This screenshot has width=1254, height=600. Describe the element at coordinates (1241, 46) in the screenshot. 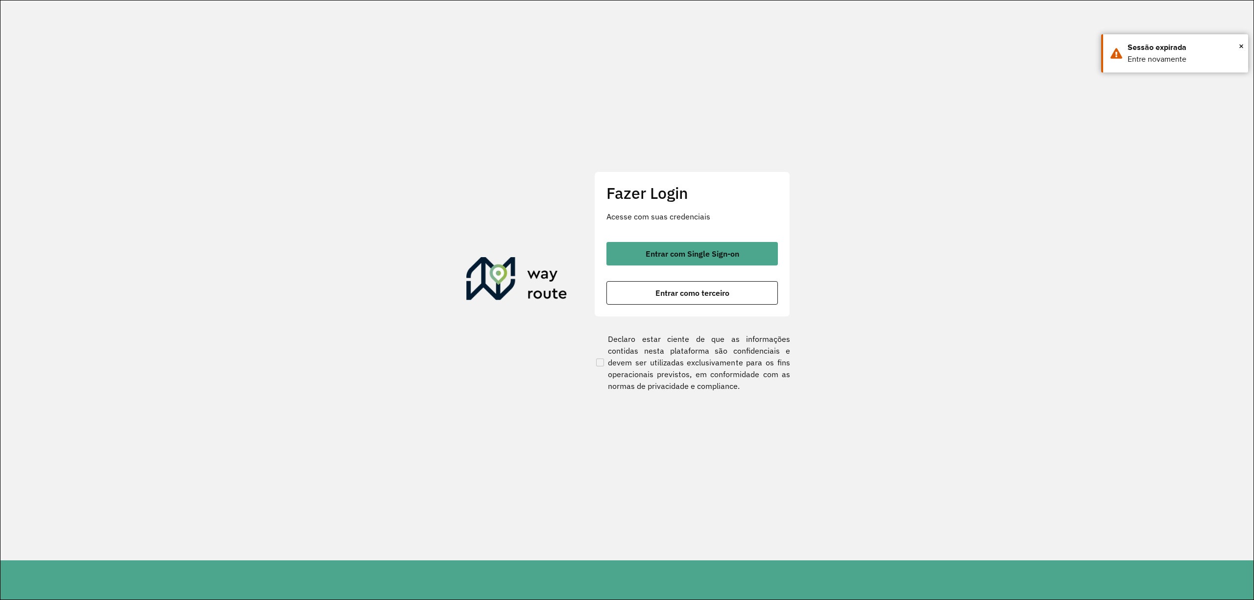

I see `button: Close` at that location.